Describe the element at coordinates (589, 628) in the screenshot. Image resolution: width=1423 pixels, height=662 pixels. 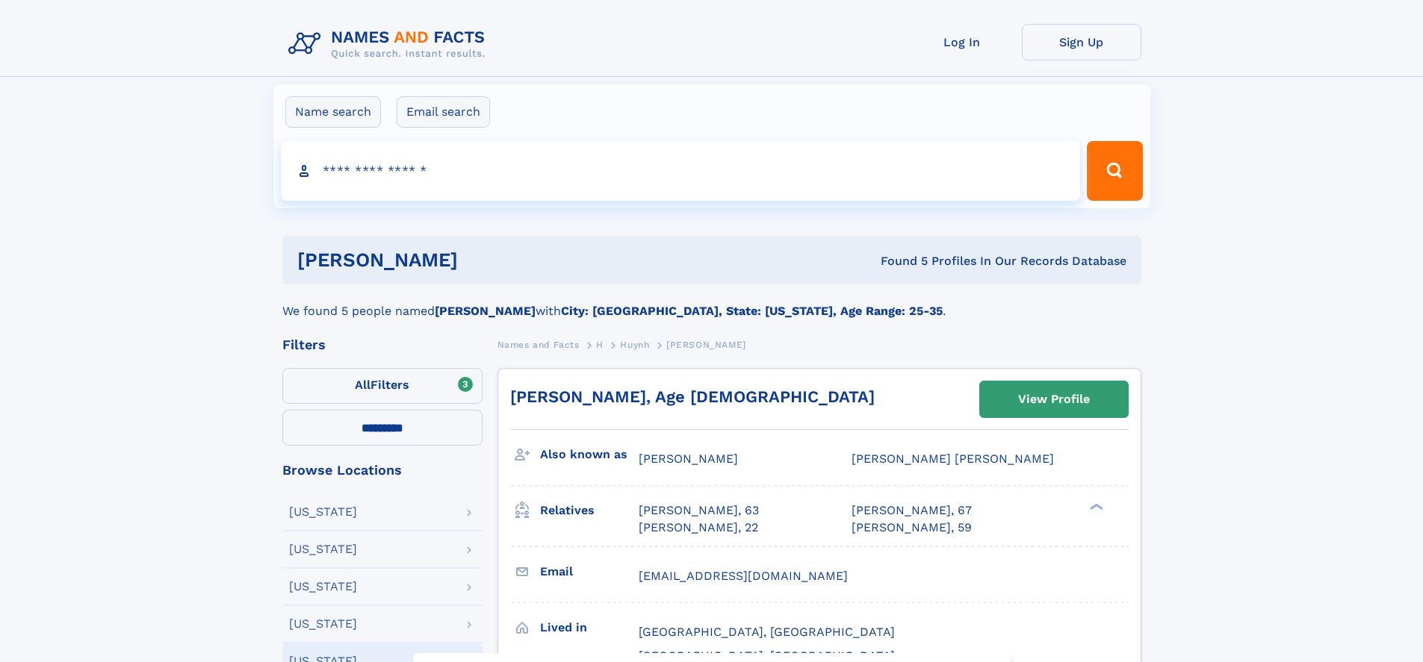
I see `h3: Lived in` at that location.